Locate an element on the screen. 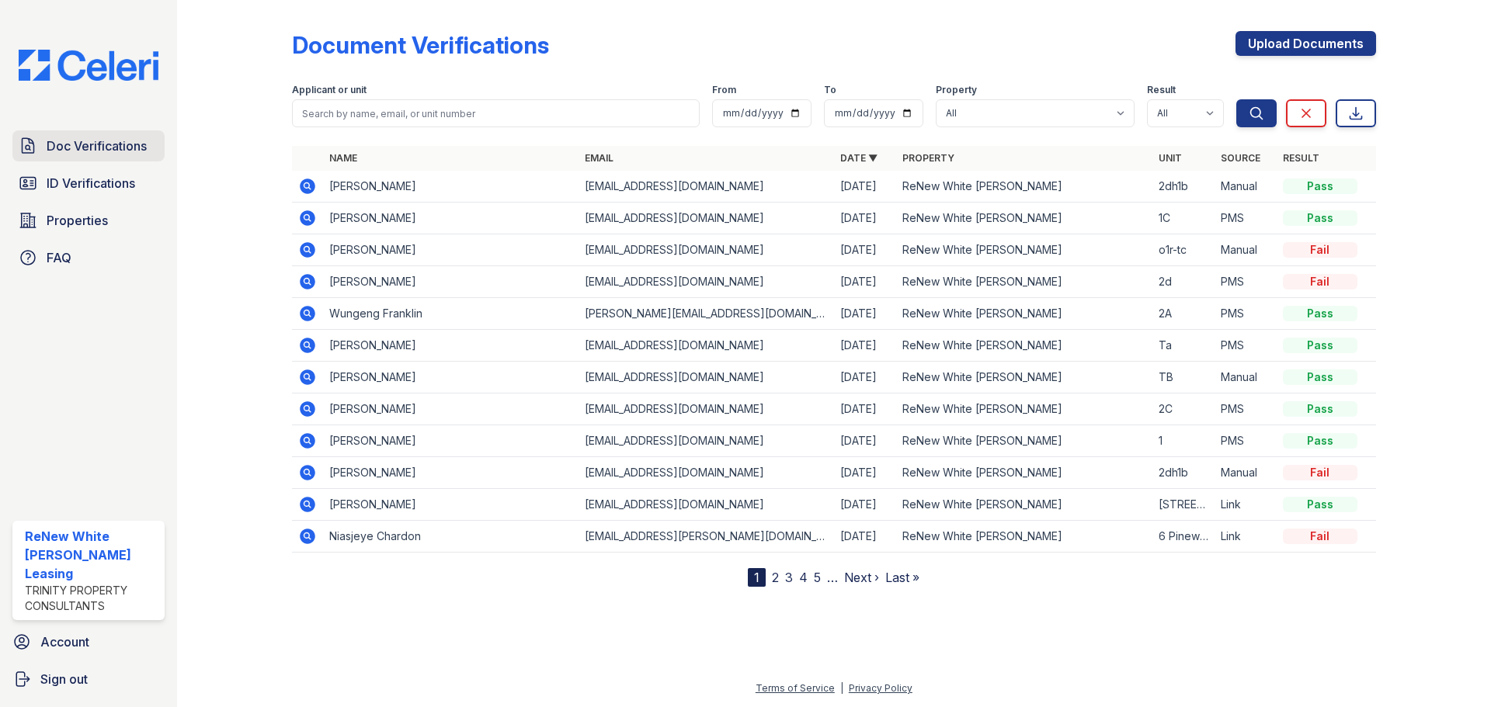 The image size is (1491, 707). label: Applicant or unit is located at coordinates (329, 90).